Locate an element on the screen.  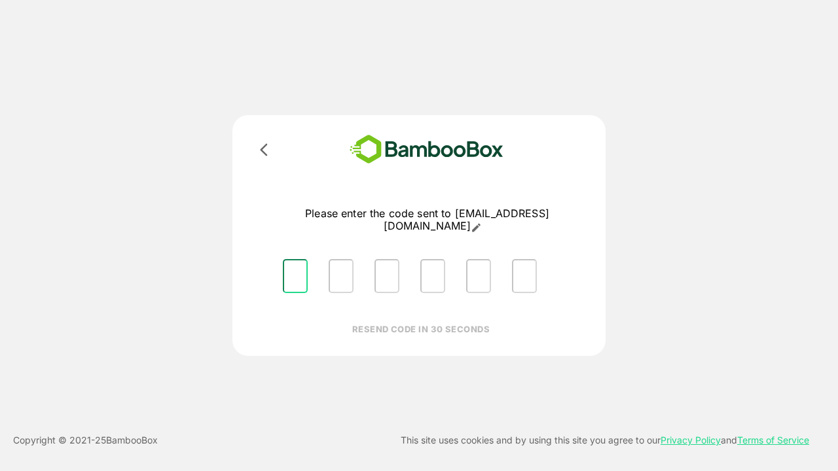
a: Terms of Service is located at coordinates (773, 440).